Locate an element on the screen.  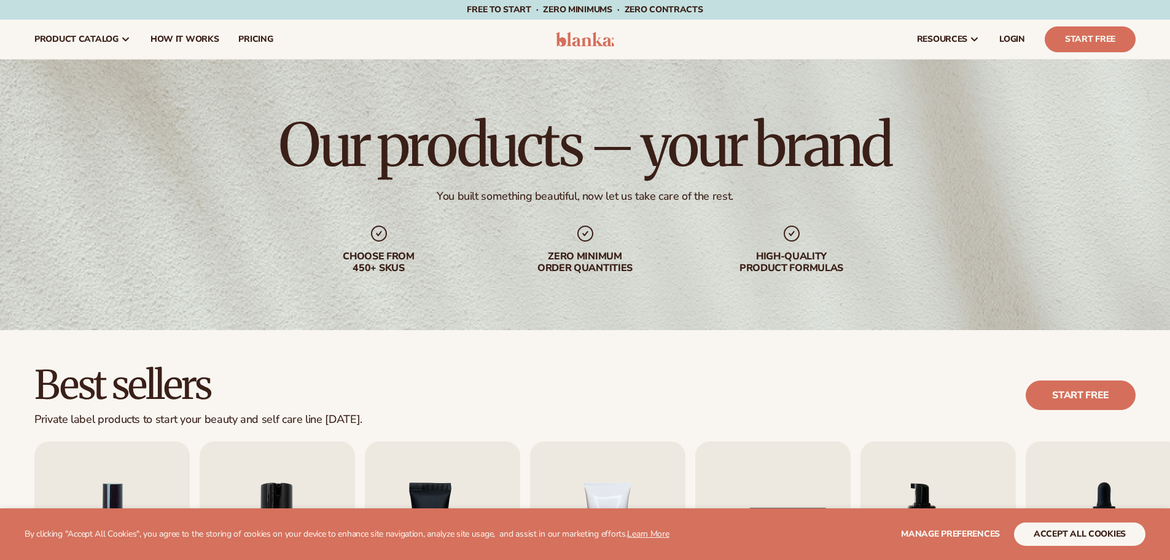
a: Start free is located at coordinates (1081, 395).